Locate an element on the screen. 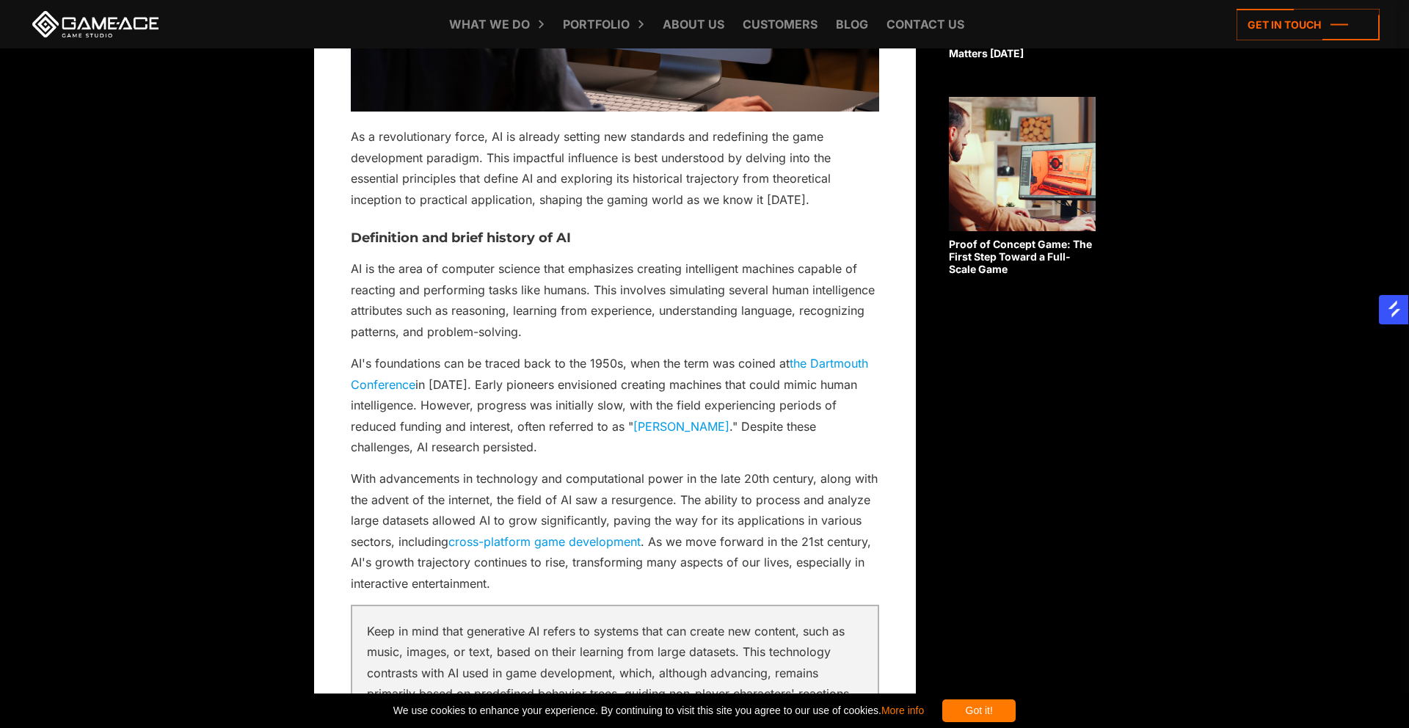 This screenshot has height=728, width=1409. a: the Dartmouth Conference is located at coordinates (609, 374).